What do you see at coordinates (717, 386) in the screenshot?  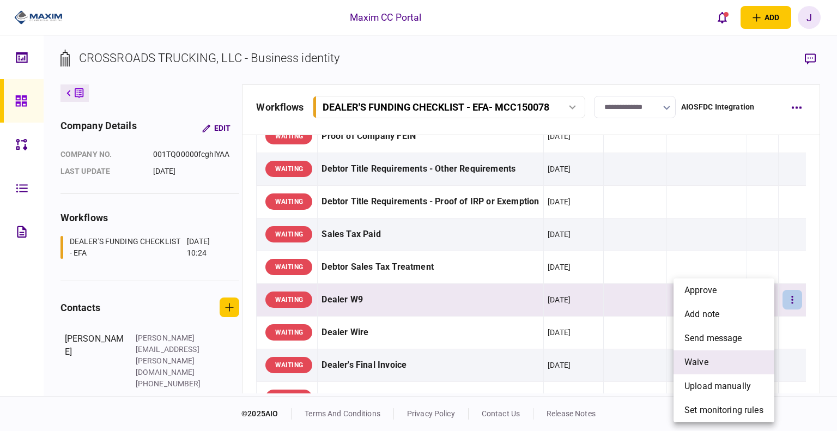 I see `span: upload manually` at bounding box center [717, 386].